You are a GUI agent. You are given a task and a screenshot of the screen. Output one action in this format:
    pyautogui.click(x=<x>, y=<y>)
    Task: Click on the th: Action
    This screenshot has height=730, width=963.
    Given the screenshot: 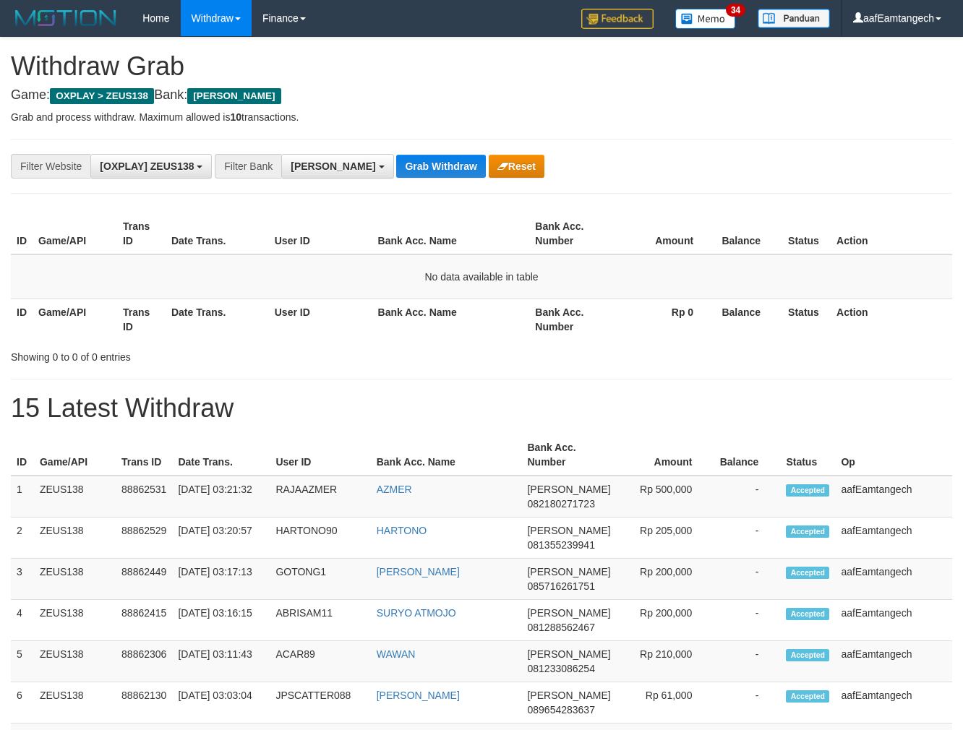 What is the action you would take?
    pyautogui.click(x=892, y=234)
    